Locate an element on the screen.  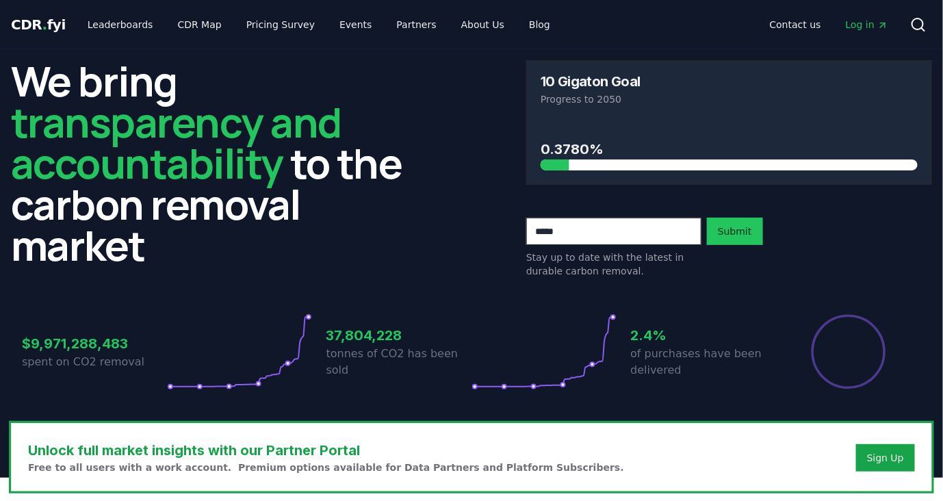
div: Sign Up is located at coordinates (885, 458).